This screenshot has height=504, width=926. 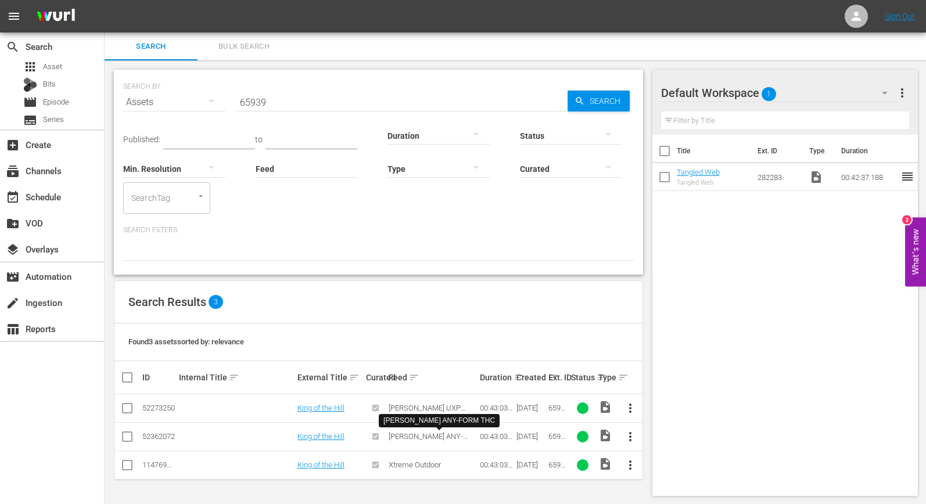 I want to click on span: Ingestion, so click(x=13, y=303).